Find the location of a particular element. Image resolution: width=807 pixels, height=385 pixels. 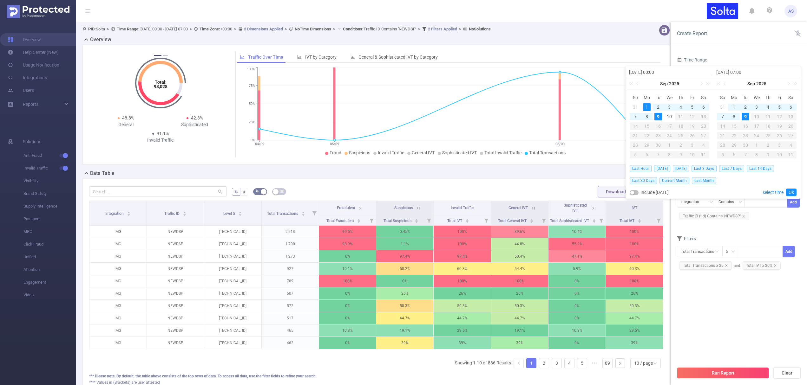

th: Sat is located at coordinates (791, 98).